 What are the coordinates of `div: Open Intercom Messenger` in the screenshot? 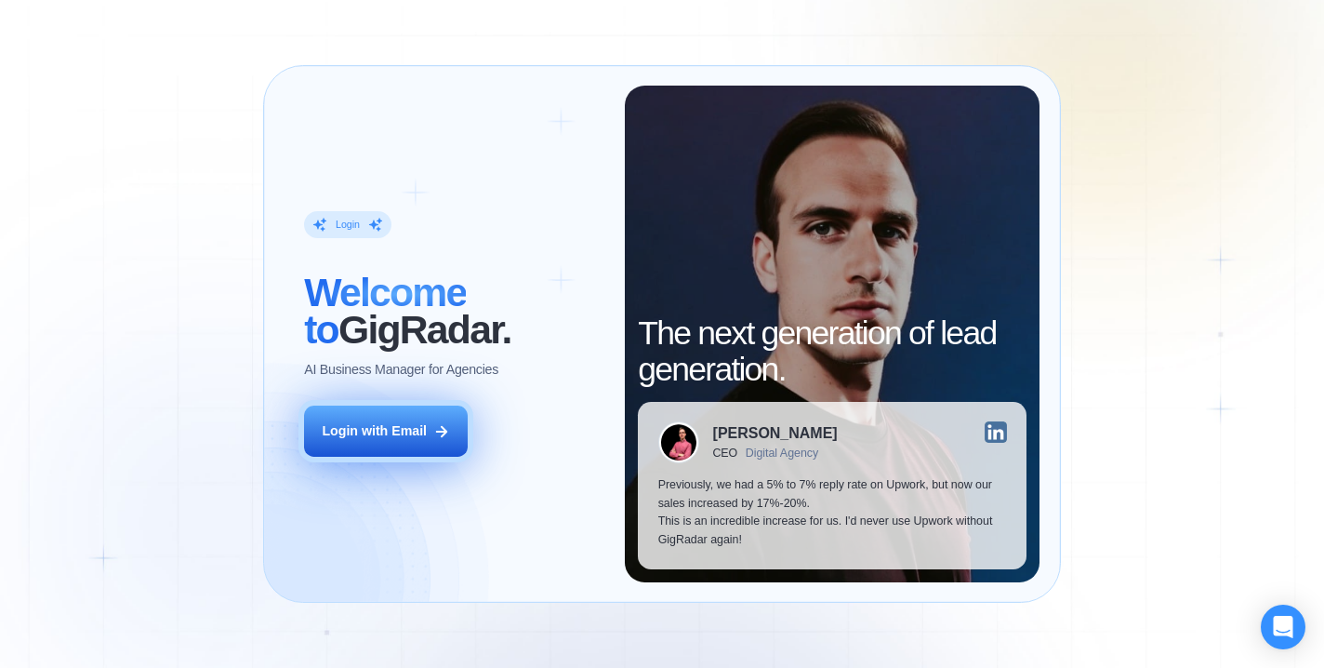 It's located at (1283, 627).